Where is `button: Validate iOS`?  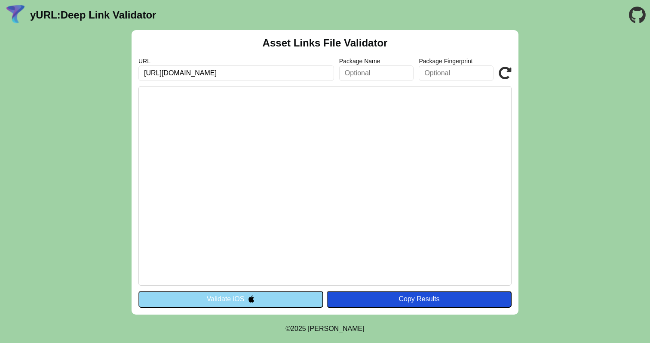 button: Validate iOS is located at coordinates (231, 299).